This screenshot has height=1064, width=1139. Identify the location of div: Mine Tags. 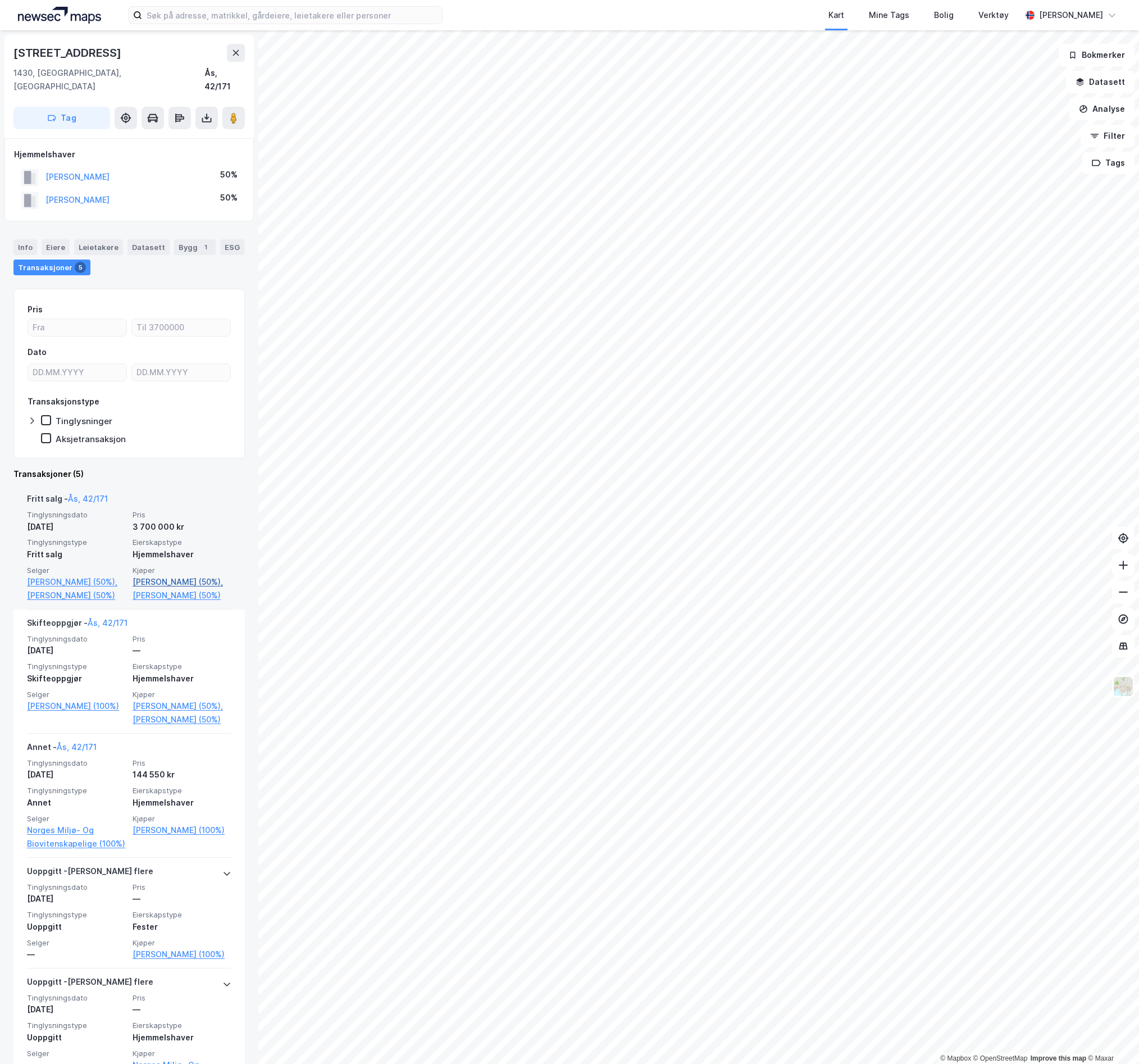
(889, 15).